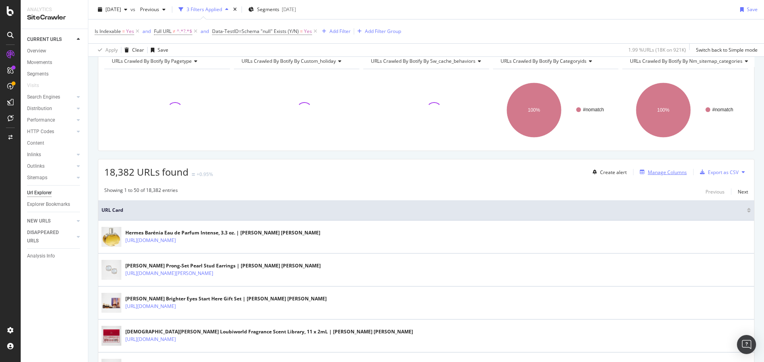 Image resolution: width=764 pixels, height=362 pixels. Describe the element at coordinates (54, 10) in the screenshot. I see `div: Analytics` at that location.